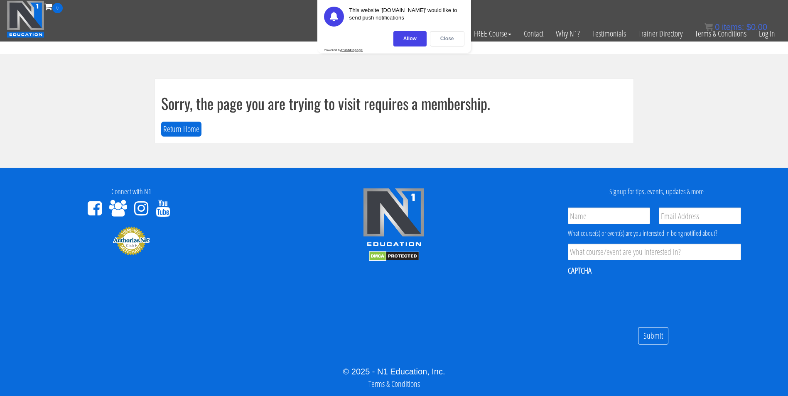 Image resolution: width=788 pixels, height=396 pixels. What do you see at coordinates (700, 216) in the screenshot?
I see `input: Email Address` at bounding box center [700, 216].